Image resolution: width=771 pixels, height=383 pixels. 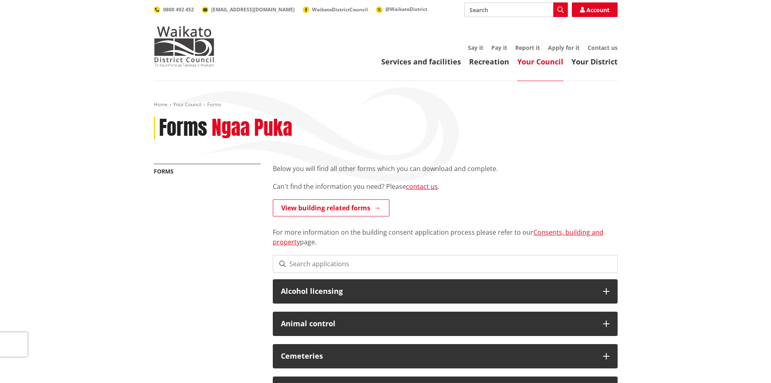 I want to click on a: WaikatoDistrictCouncil, so click(x=335, y=9).